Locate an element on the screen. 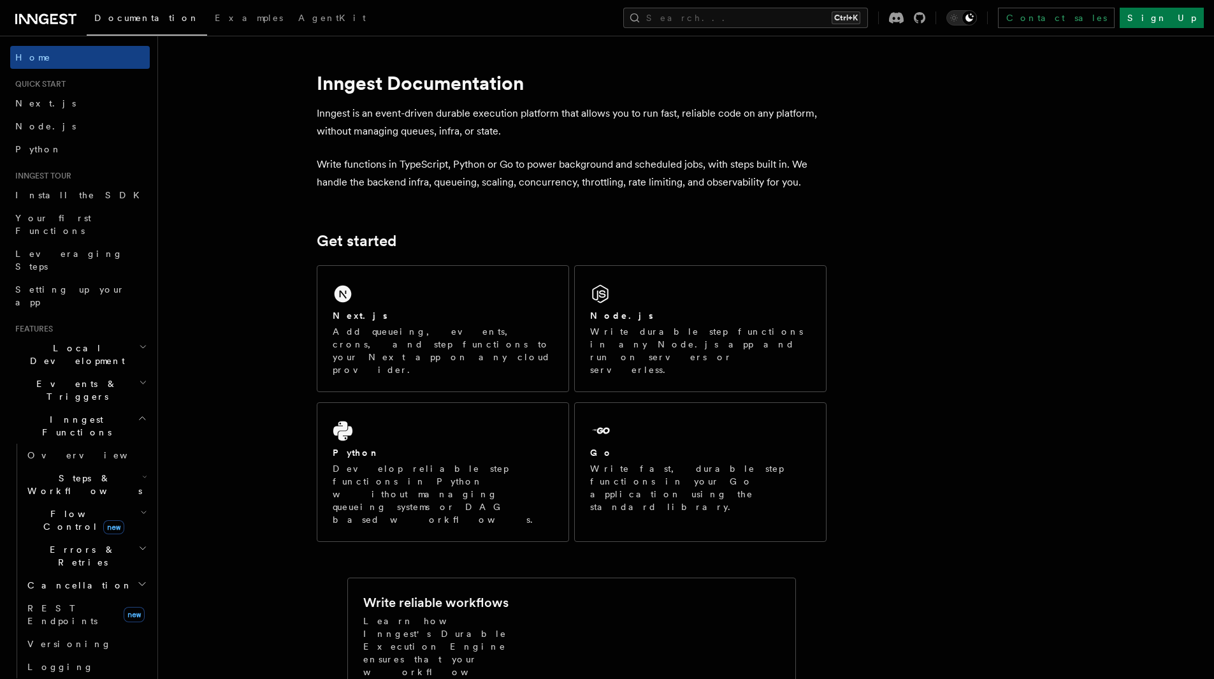 The width and height of the screenshot is (1214, 679). span: Local Development is located at coordinates (75, 354).